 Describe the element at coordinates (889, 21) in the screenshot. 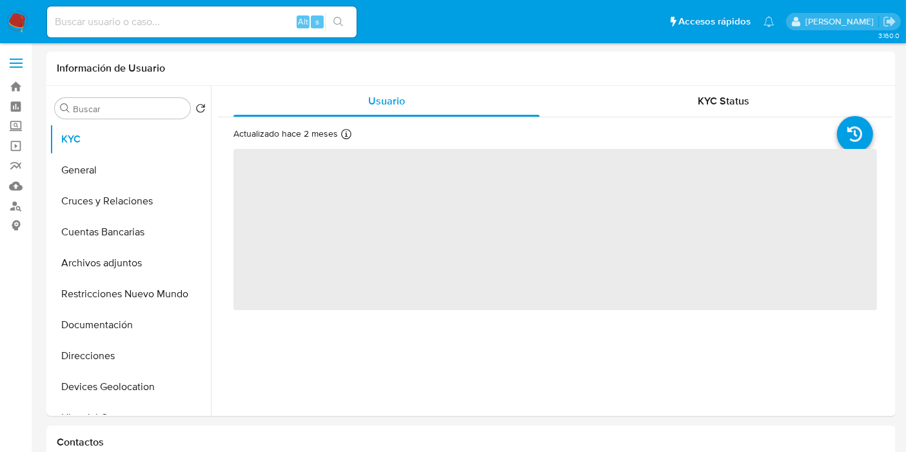

I see `a: Salir` at that location.